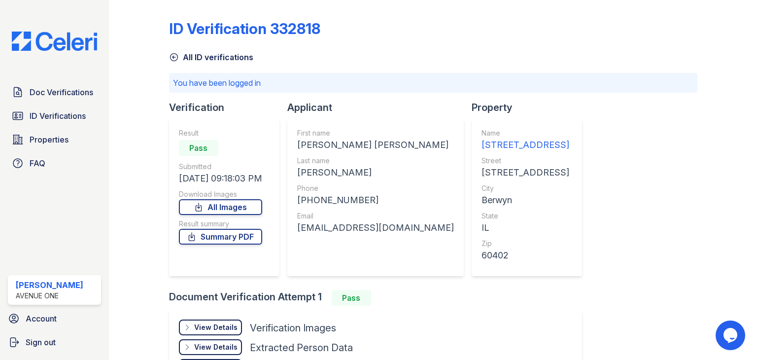 The height and width of the screenshot is (360, 757). Describe the element at coordinates (54, 163) in the screenshot. I see `a: FAQ` at that location.